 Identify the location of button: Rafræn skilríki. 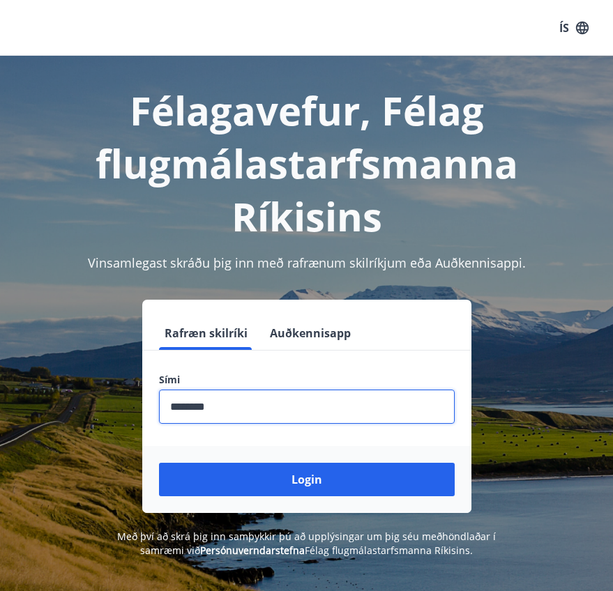
(206, 333).